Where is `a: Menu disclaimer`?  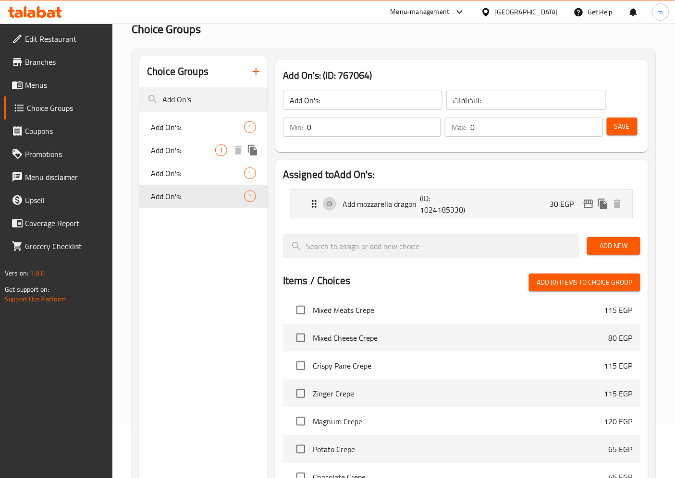 a: Menu disclaimer is located at coordinates (58, 177).